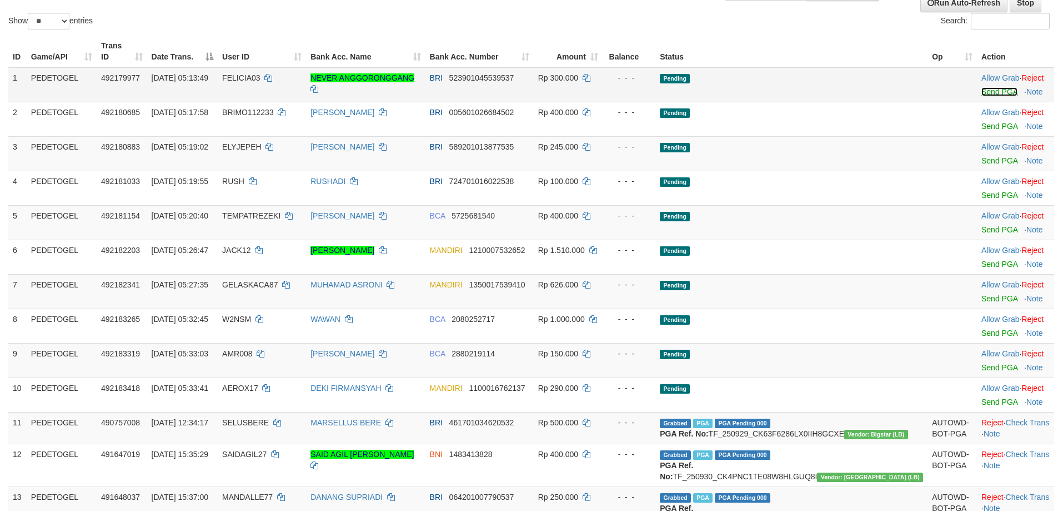 Image resolution: width=1058 pixels, height=511 pixels. Describe the element at coordinates (233, 181) in the screenshot. I see `span: RUSH` at that location.